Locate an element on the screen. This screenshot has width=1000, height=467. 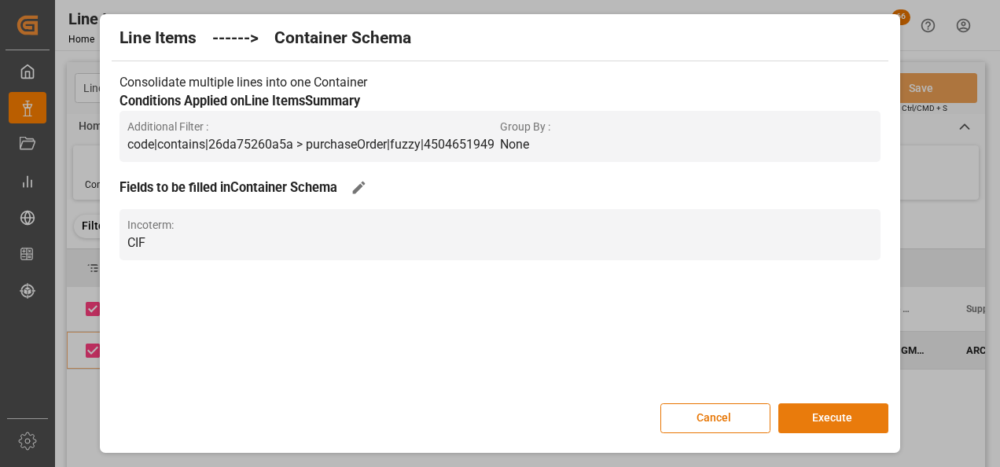
button: Cancel is located at coordinates (716, 418).